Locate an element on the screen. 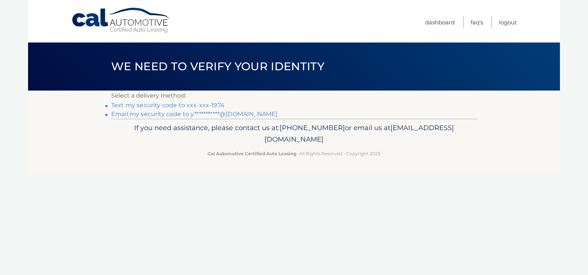 The height and width of the screenshot is (275, 588). strong: Cal Automotive Certified Auto Leasing is located at coordinates (252, 153).